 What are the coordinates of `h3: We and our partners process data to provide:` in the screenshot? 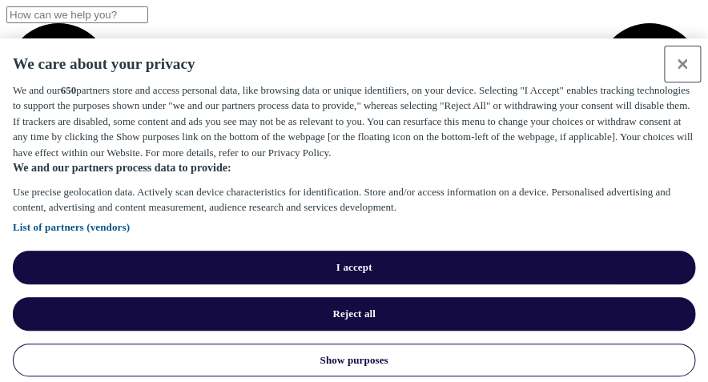 It's located at (354, 168).